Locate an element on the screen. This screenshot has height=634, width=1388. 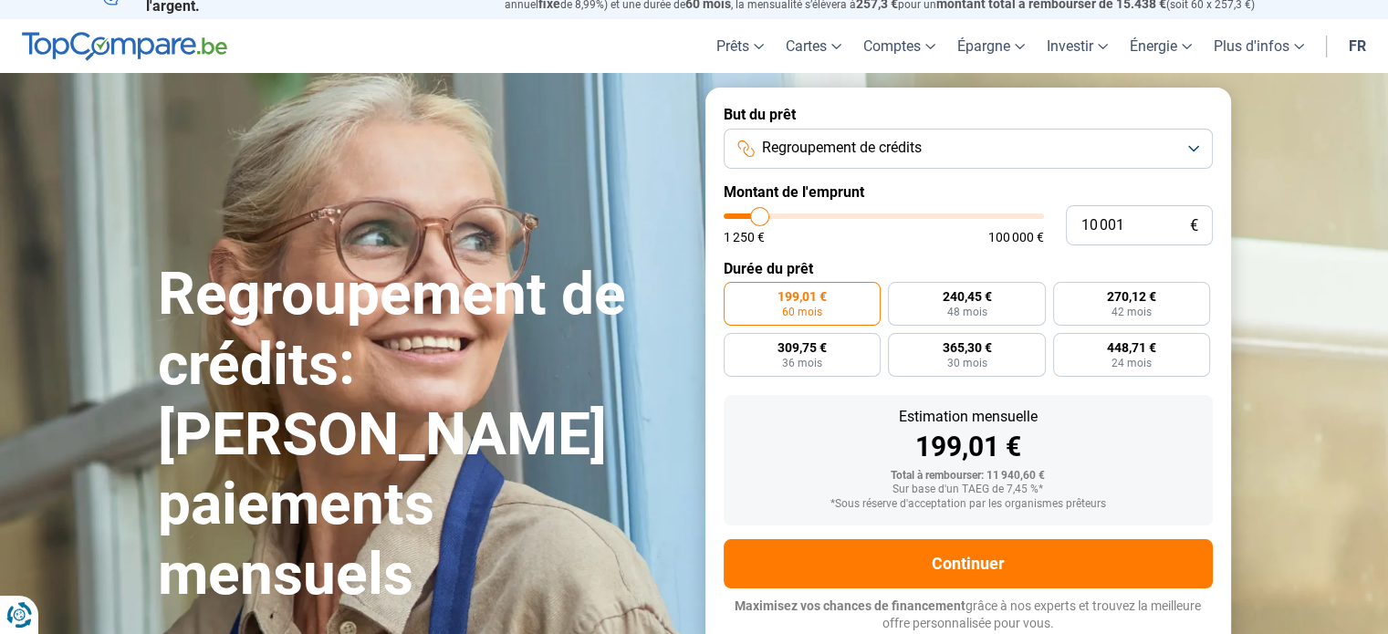
span: 100 000 € is located at coordinates (1016, 237).